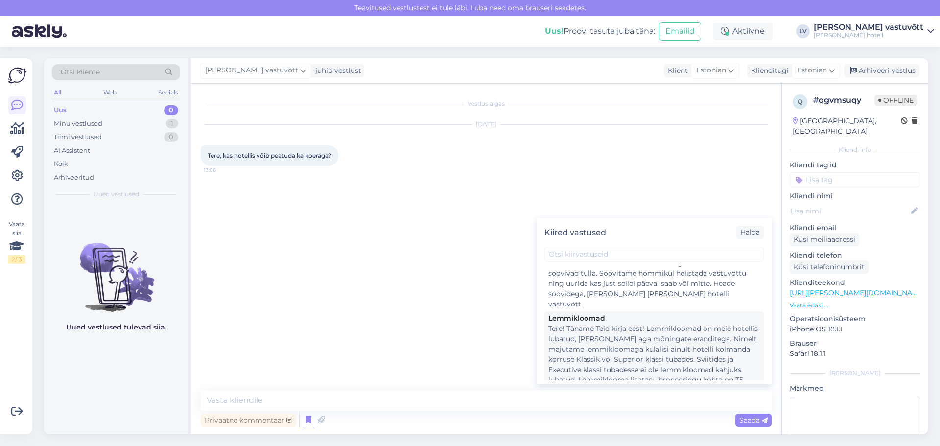 The height and width of the screenshot is (446, 940). Describe the element at coordinates (72, 151) in the screenshot. I see `div: AI Assistent` at that location.